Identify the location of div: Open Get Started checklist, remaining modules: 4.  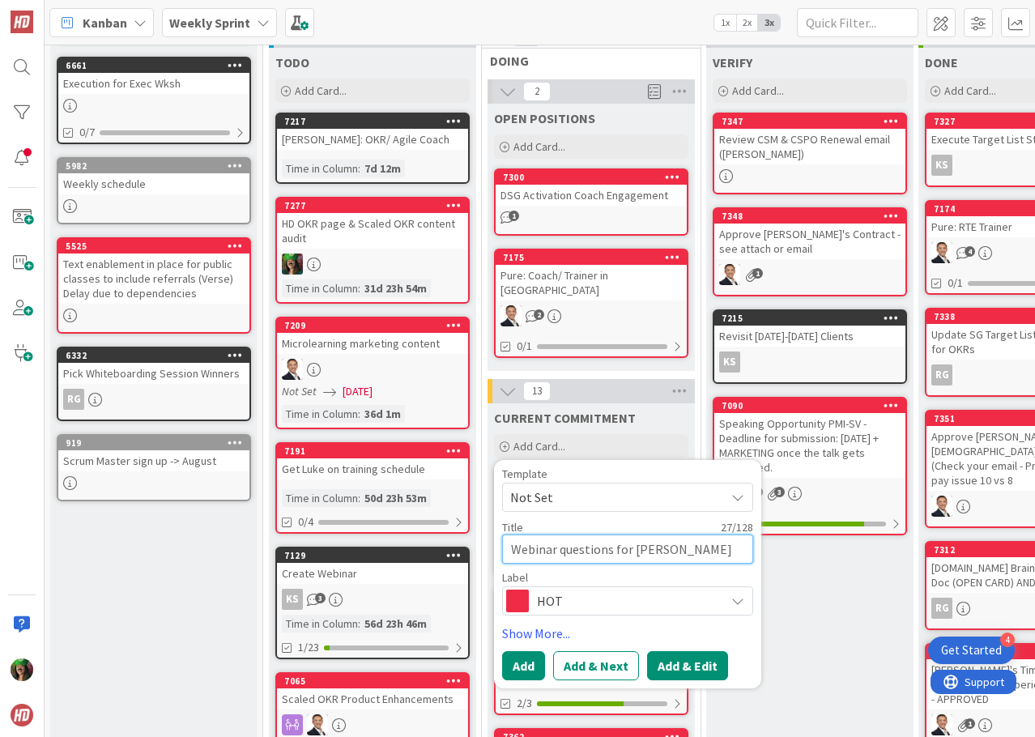
(971, 650).